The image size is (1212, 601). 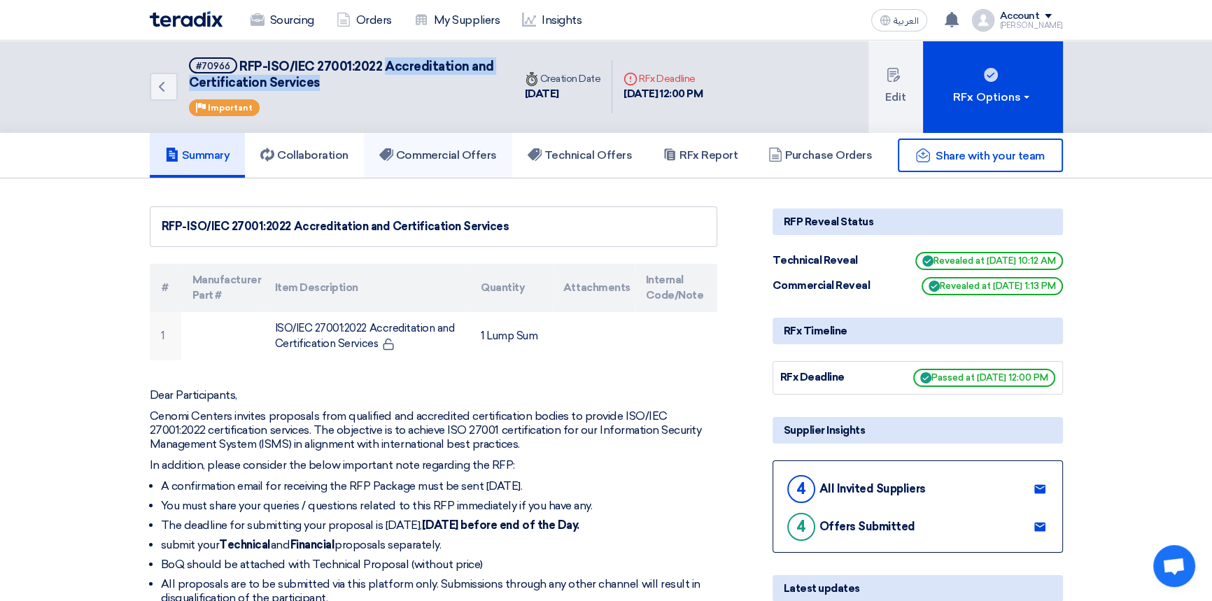 What do you see at coordinates (439, 506) in the screenshot?
I see `li: You must share your queries / questions related to this RFP immediately if you have any.` at bounding box center [439, 506].